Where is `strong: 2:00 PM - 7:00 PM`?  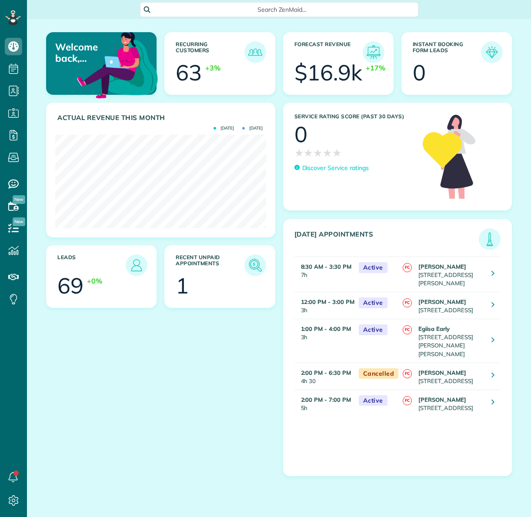 strong: 2:00 PM - 7:00 PM is located at coordinates (326, 400).